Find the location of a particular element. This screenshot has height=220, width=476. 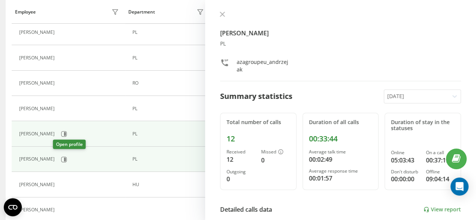

div: HU is located at coordinates (169, 185).